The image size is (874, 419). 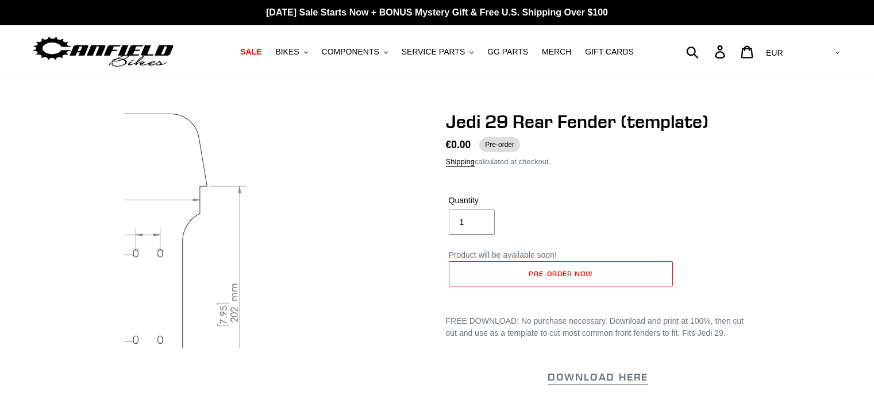 I want to click on span: GG PARTS, so click(x=507, y=52).